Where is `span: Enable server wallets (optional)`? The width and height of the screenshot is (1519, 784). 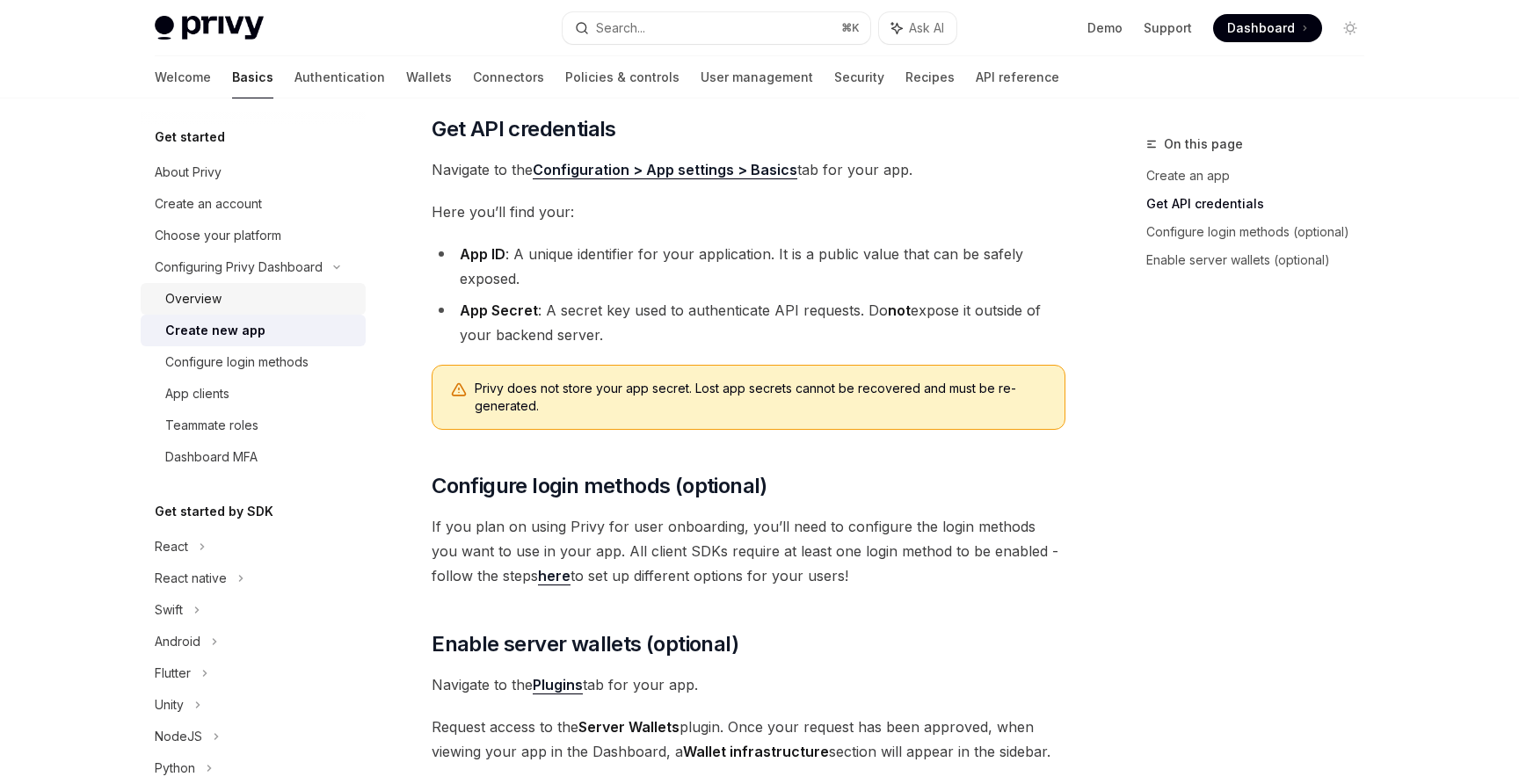 span: Enable server wallets (optional) is located at coordinates (585, 645).